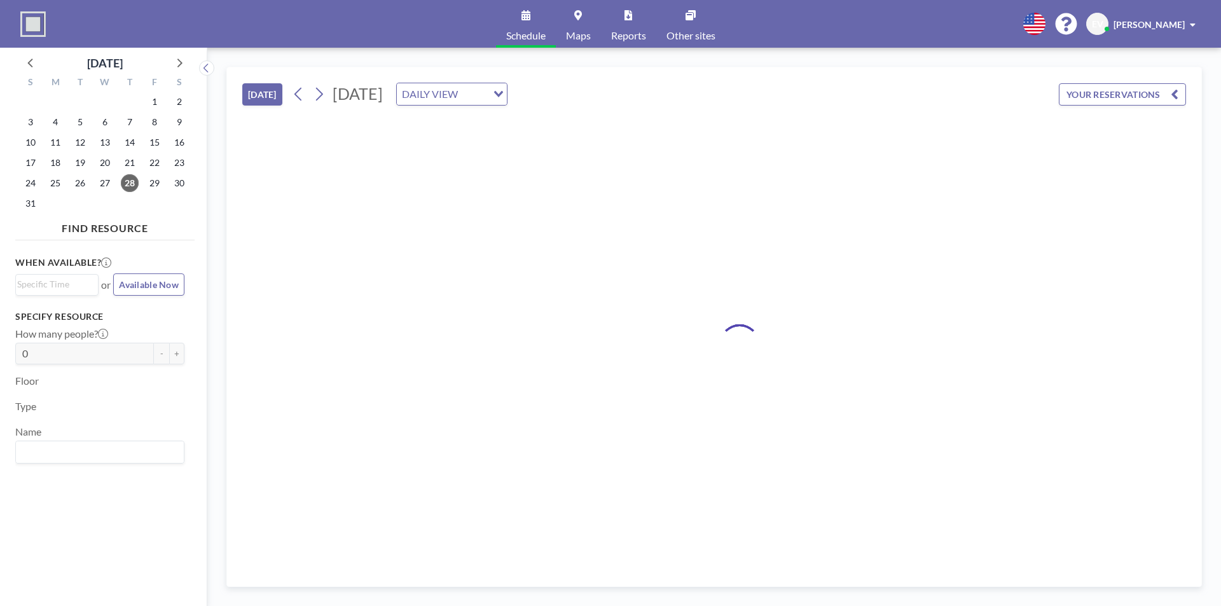 Image resolution: width=1221 pixels, height=606 pixels. I want to click on span: Saturday, August 30, 2025, so click(179, 183).